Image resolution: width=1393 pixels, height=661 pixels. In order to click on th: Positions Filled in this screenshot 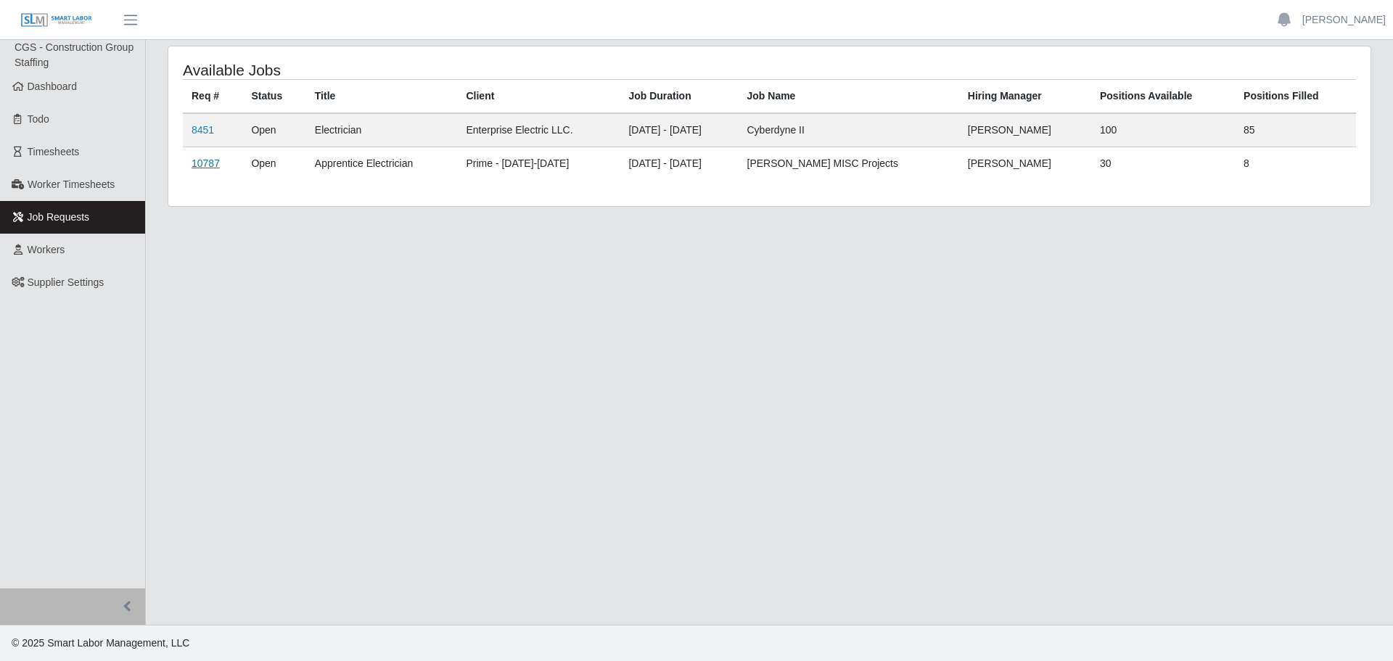, I will do `click(1295, 96)`.